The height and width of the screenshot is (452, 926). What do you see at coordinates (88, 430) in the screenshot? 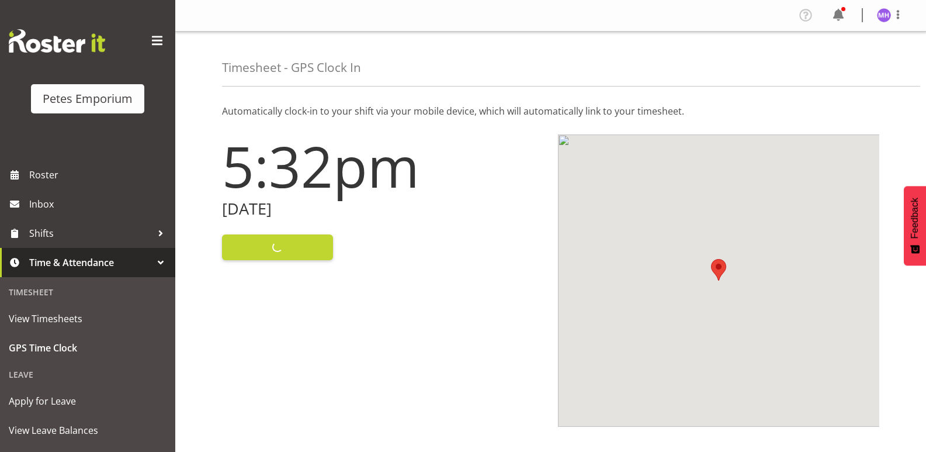
I see `span: View Leave Balances` at bounding box center [88, 430].